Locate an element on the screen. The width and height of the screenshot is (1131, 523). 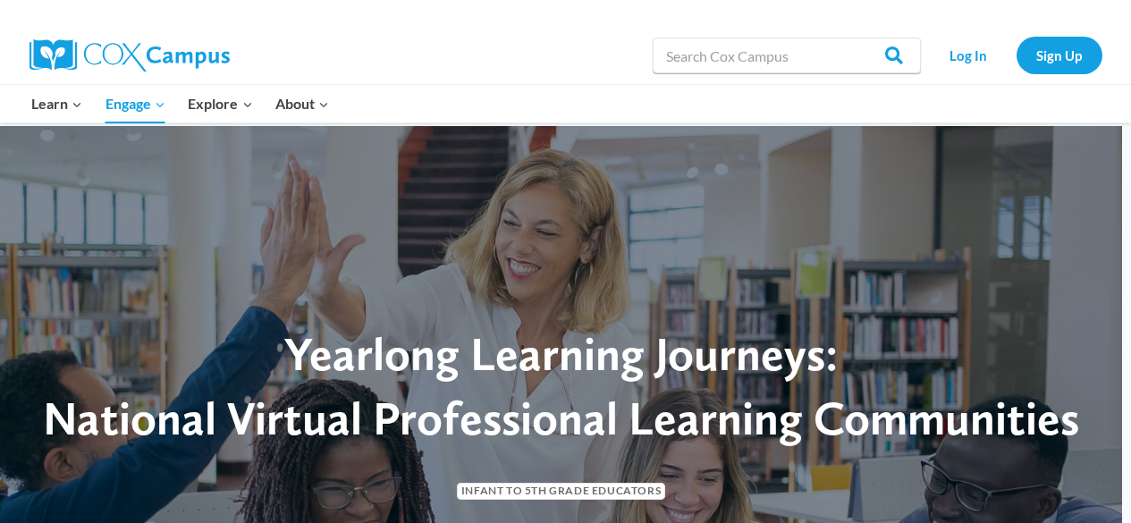
nav: Primary Navigation is located at coordinates (181, 104).